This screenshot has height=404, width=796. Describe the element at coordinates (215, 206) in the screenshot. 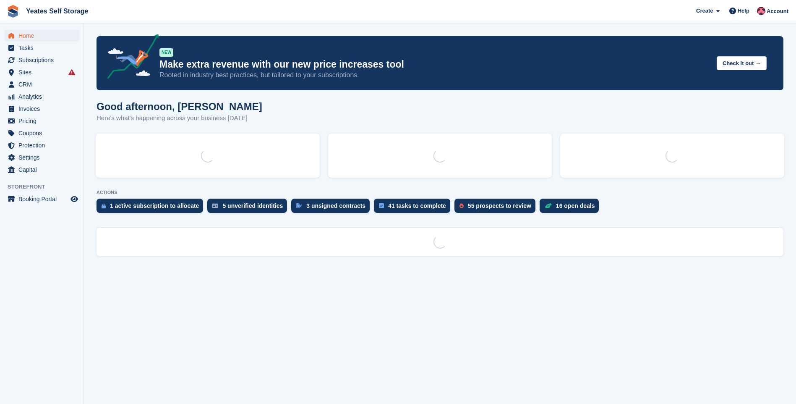

I see `img: verify_identity-adf6edd0f0f0b5bbfe63781bf79b02c33cf7c696d77639b501bdc392416b5a36.svg` at that location.